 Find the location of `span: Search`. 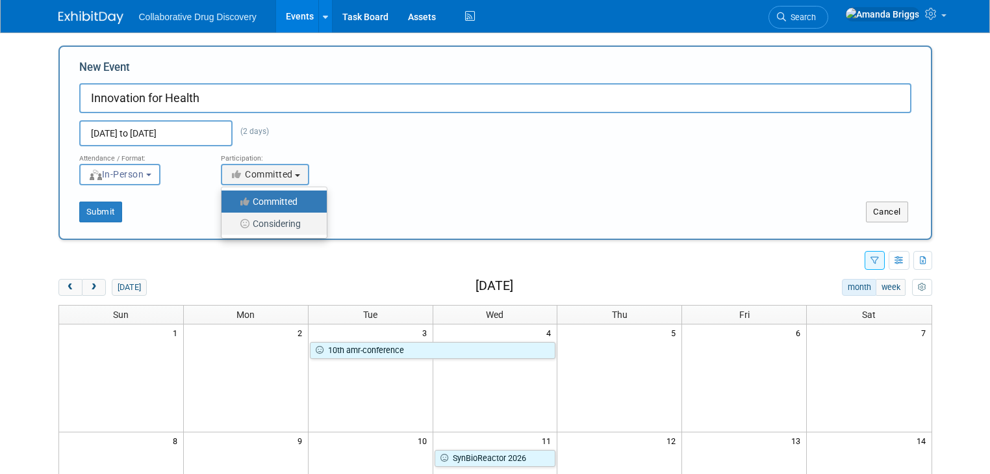

span: Search is located at coordinates (801, 17).